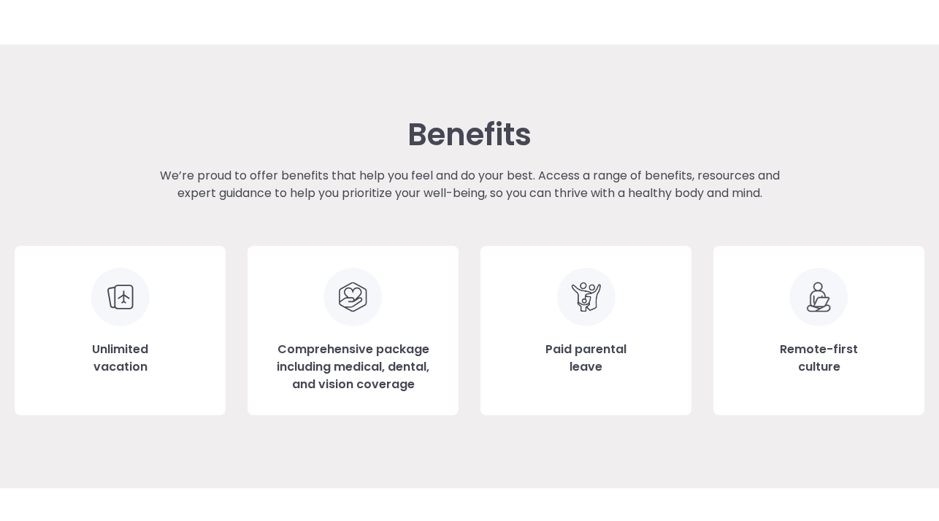 This screenshot has height=521, width=939. I want to click on img: Unlimited vacation icon, so click(120, 297).